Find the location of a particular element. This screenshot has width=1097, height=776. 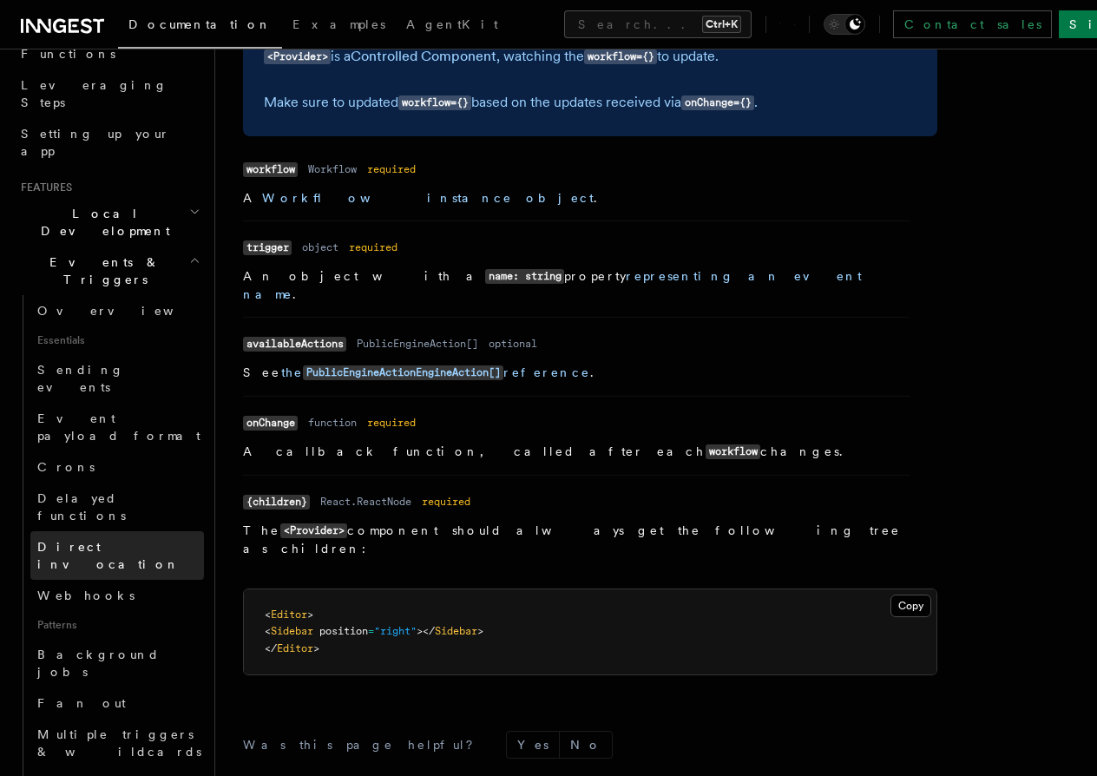

span: Features is located at coordinates (43, 187).